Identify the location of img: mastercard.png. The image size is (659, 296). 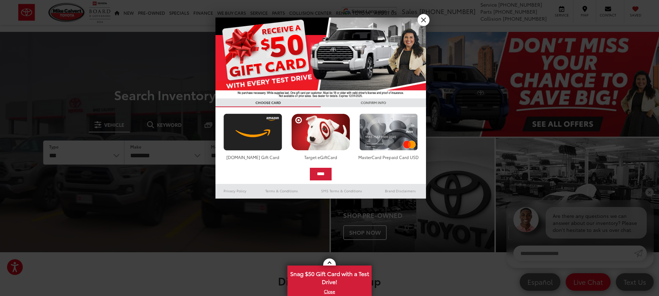
(388, 132).